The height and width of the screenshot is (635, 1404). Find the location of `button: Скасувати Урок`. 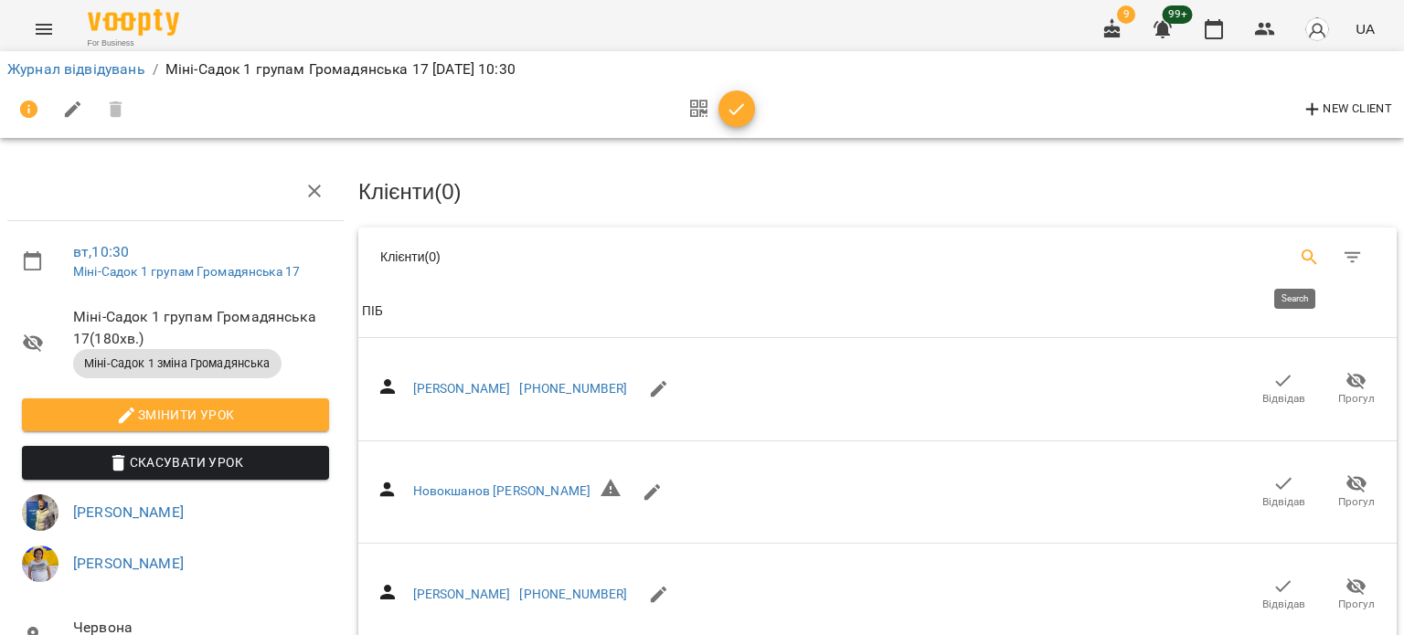

button: Скасувати Урок is located at coordinates (176, 463).